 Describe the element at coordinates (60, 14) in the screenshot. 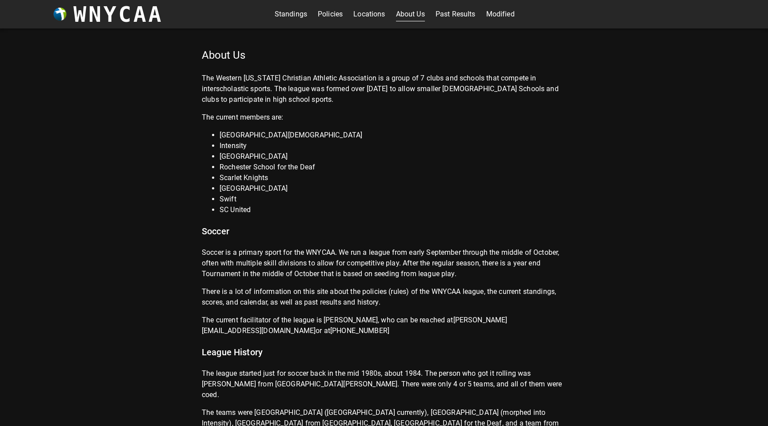

I see `img: wnycaaBall.png` at that location.